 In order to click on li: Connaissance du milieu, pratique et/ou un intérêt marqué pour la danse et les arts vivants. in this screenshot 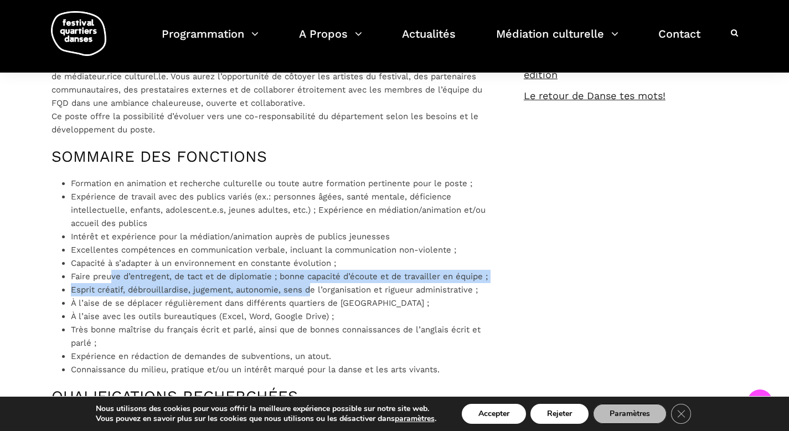, I will do `click(286, 369)`.